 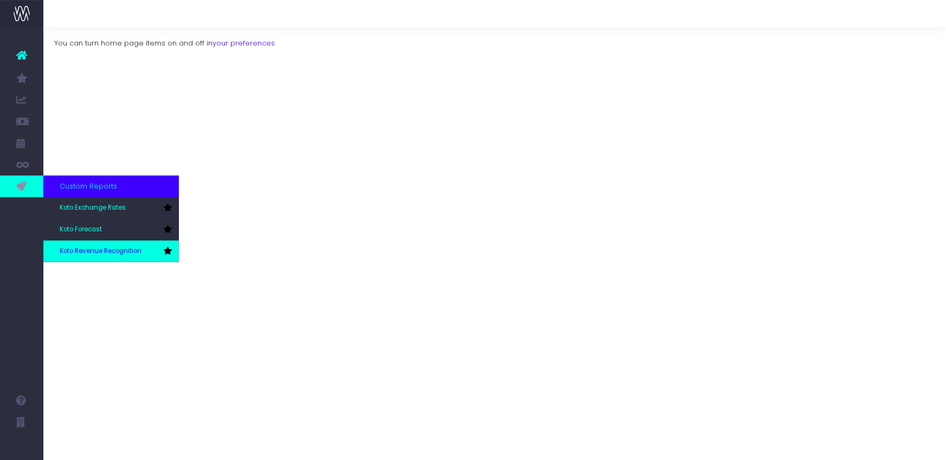 What do you see at coordinates (244, 43) in the screenshot?
I see `a: your preferences` at bounding box center [244, 43].